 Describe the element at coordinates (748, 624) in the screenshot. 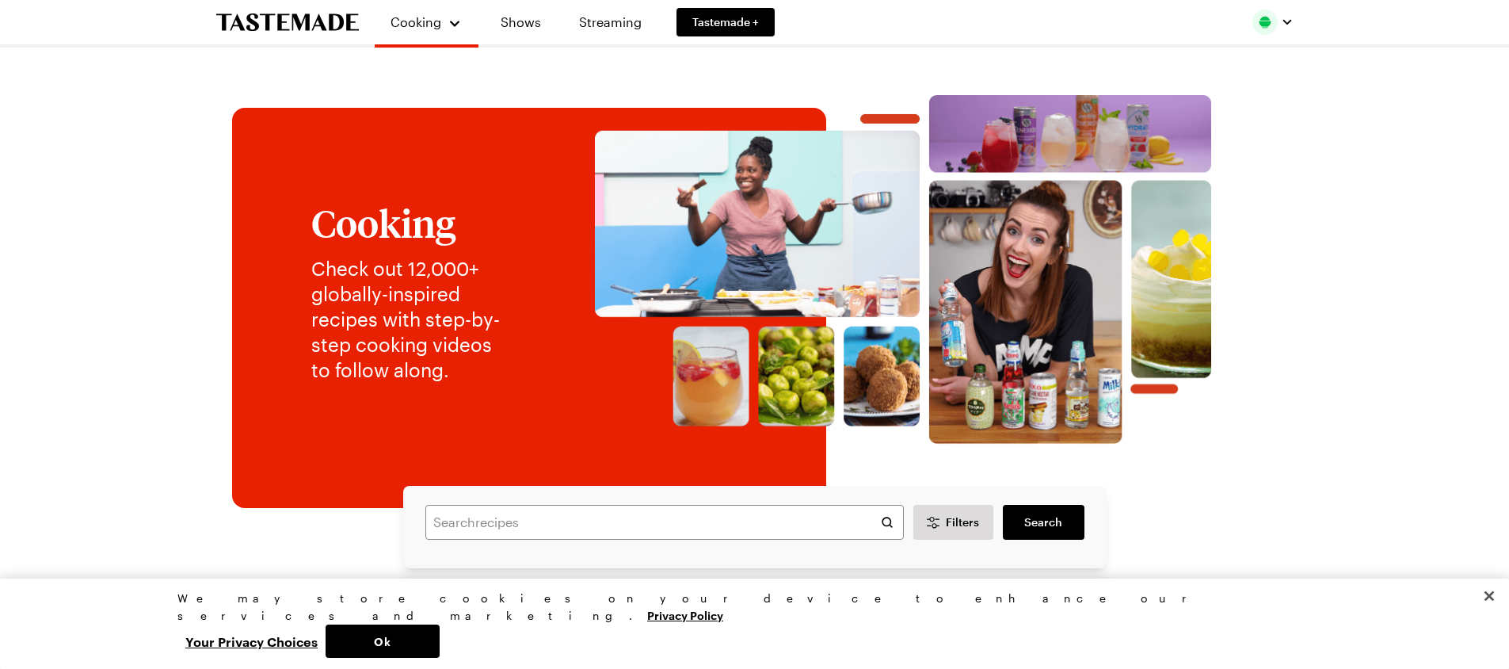

I see `div: Privacy` at that location.